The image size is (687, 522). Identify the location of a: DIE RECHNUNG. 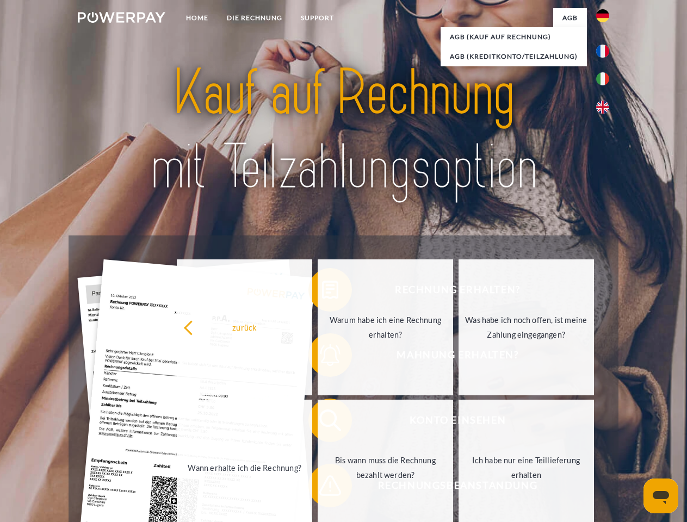
(255, 18).